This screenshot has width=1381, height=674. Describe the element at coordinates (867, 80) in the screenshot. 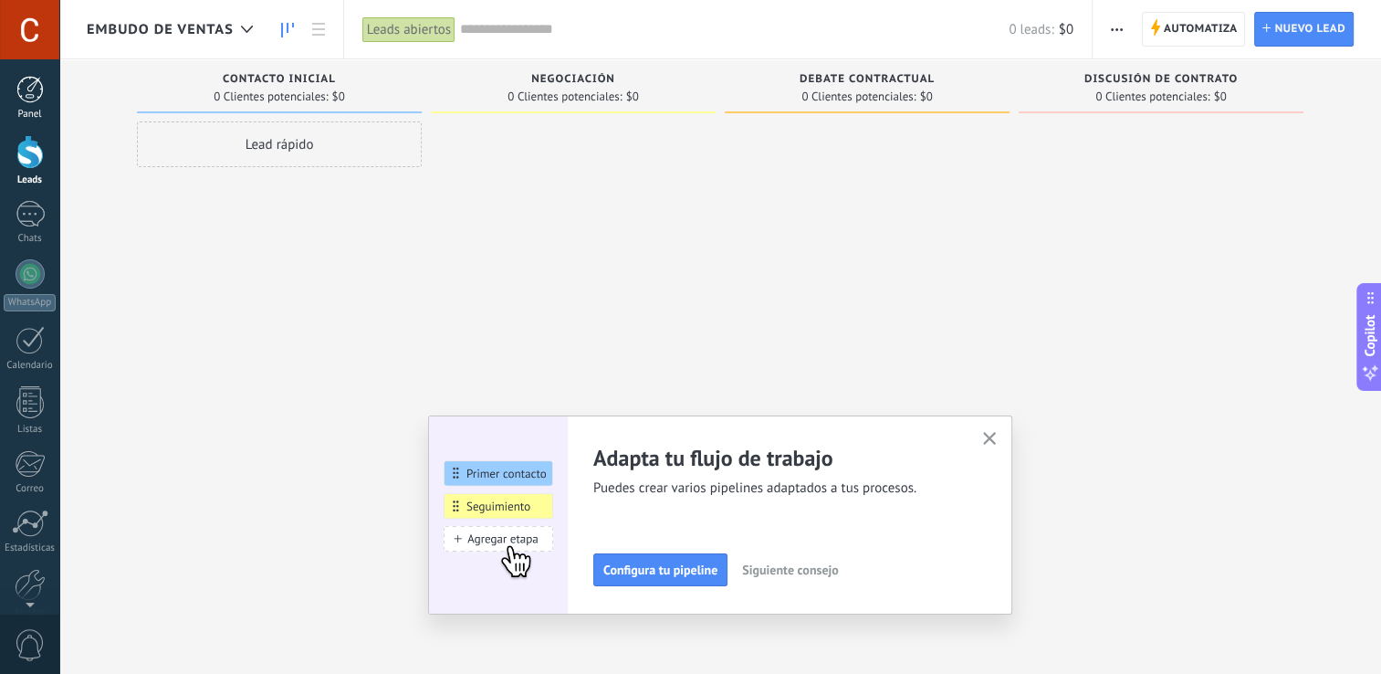

I see `div: Debate contractual` at that location.